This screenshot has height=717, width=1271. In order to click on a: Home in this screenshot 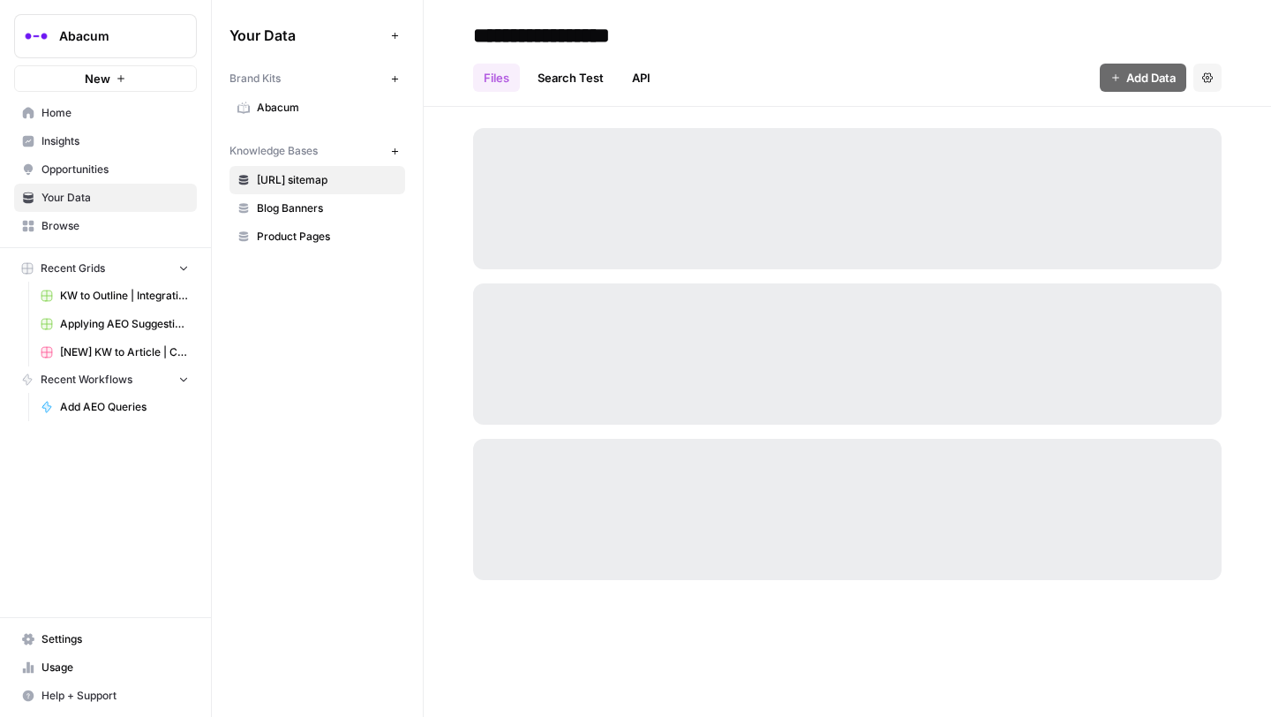, I will do `click(105, 113)`.